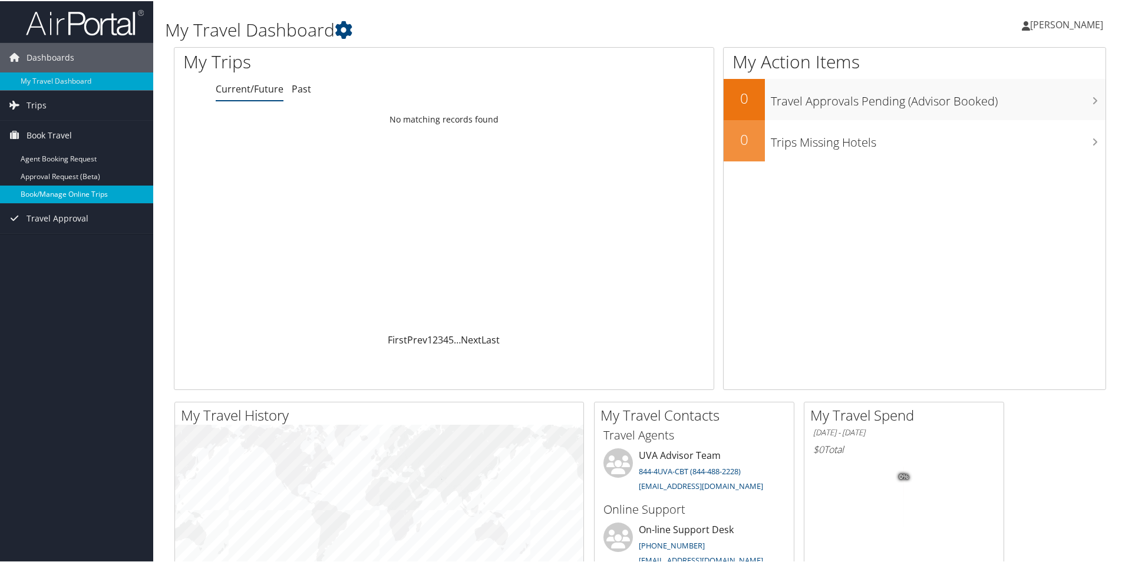 This screenshot has width=1122, height=562. Describe the element at coordinates (440, 339) in the screenshot. I see `a: 3` at that location.